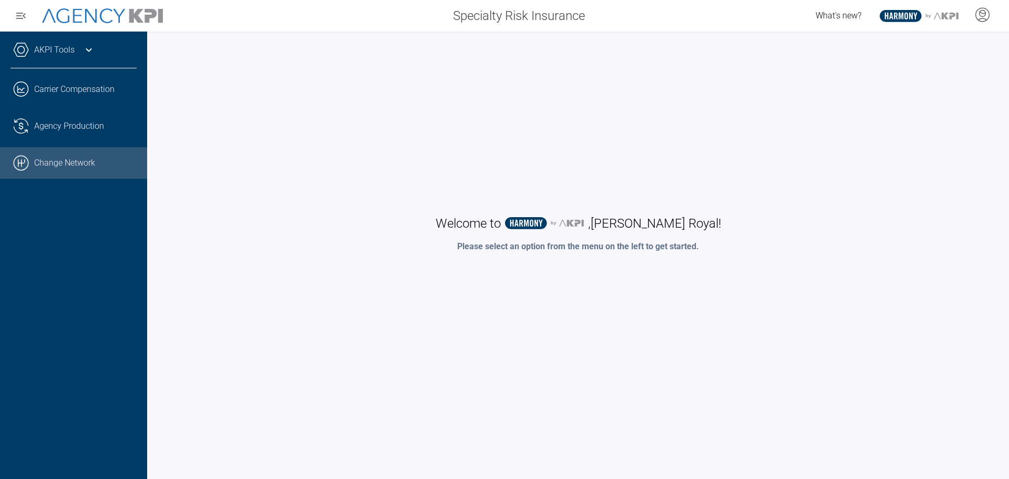  What do you see at coordinates (519, 16) in the screenshot?
I see `span: Specialty Risk Insurance` at bounding box center [519, 16].